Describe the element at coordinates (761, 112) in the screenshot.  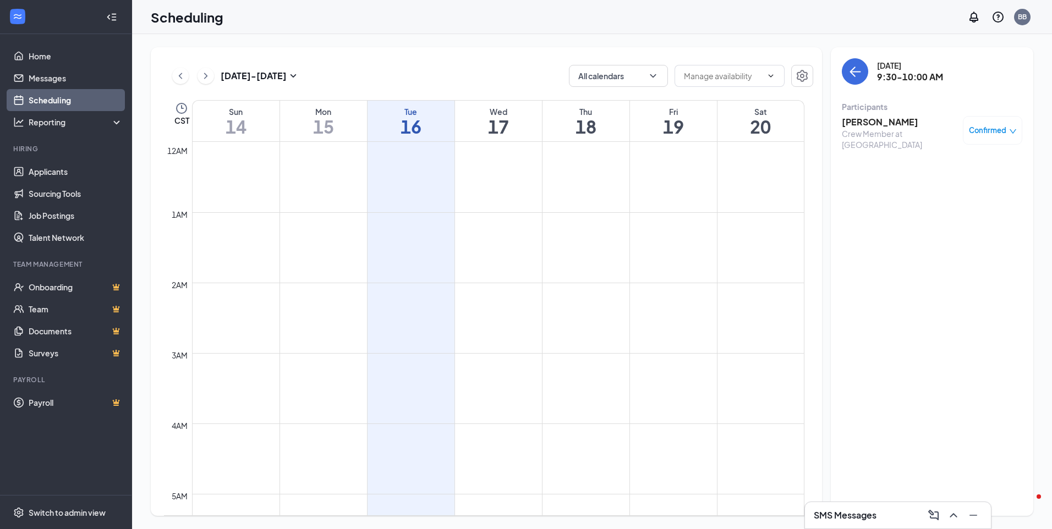
I see `div: Sat` at that location.